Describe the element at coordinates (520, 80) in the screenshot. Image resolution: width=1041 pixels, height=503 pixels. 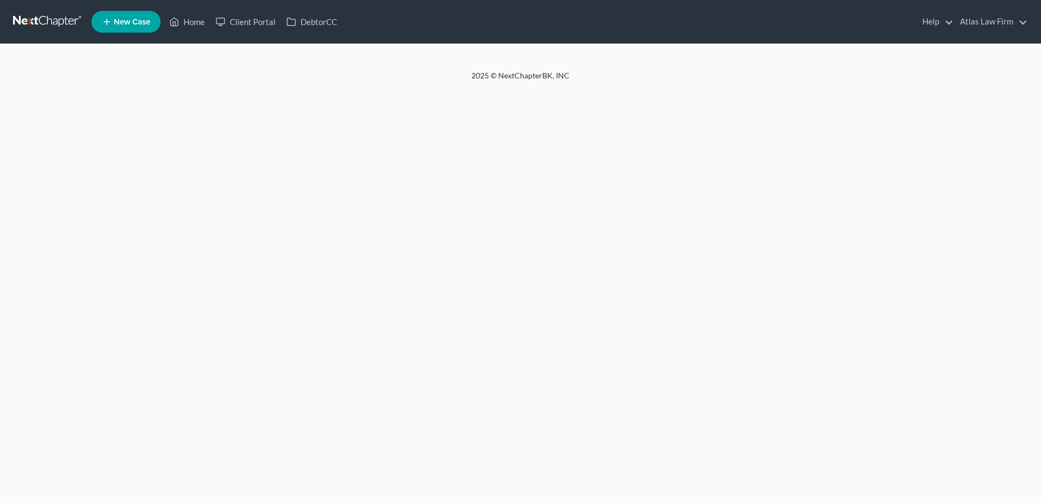
I see `div: 2025 © NextChapterBK, INC` at that location.